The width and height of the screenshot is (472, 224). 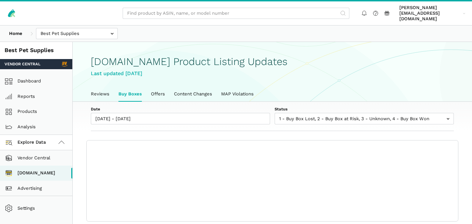 What do you see at coordinates (27, 143) in the screenshot?
I see `span: Explore Data` at bounding box center [27, 143].